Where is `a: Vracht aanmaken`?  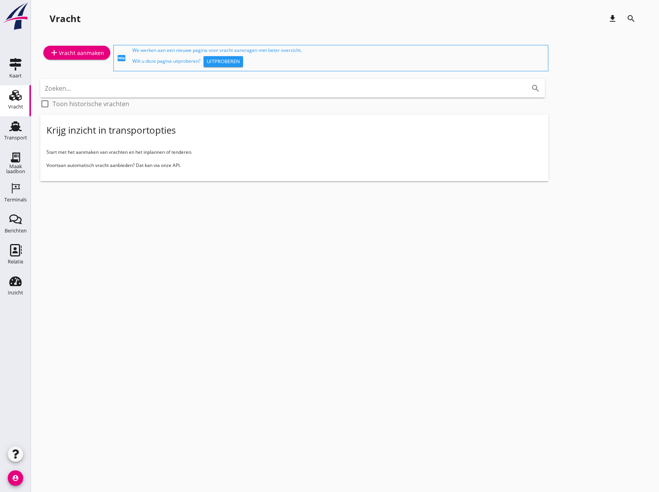
a: Vracht aanmaken is located at coordinates (77, 53).